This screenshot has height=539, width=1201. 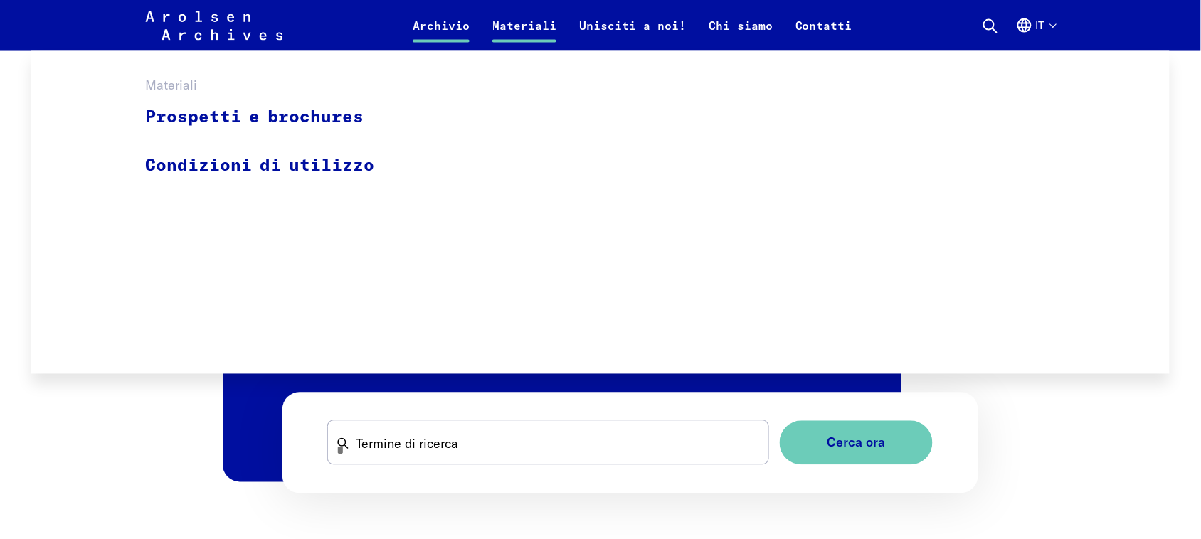 What do you see at coordinates (441, 34) in the screenshot?
I see `a: Archivio` at bounding box center [441, 34].